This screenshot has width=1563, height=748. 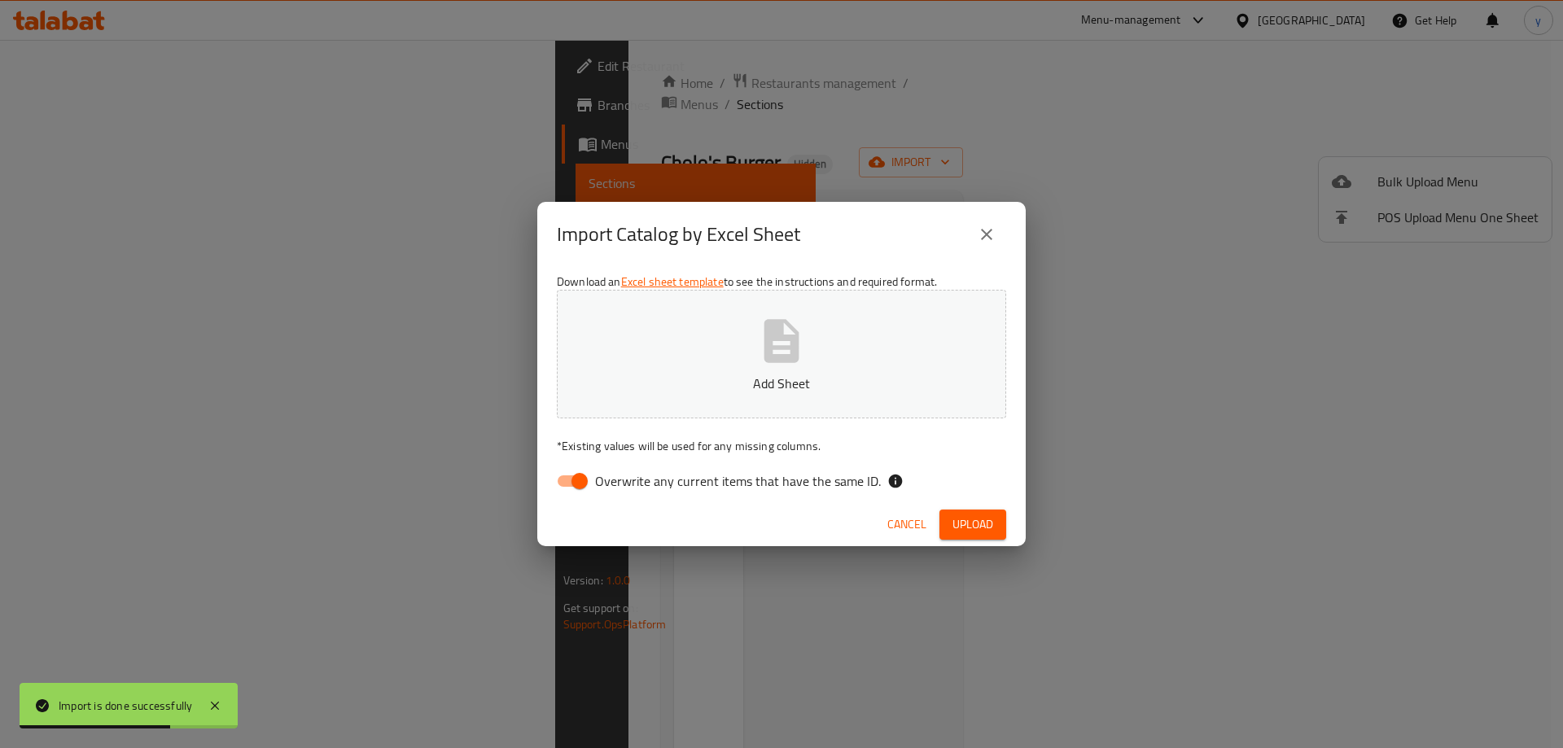 What do you see at coordinates (782, 446) in the screenshot?
I see `p: Existing values will be used for any missing columns.` at bounding box center [782, 446].